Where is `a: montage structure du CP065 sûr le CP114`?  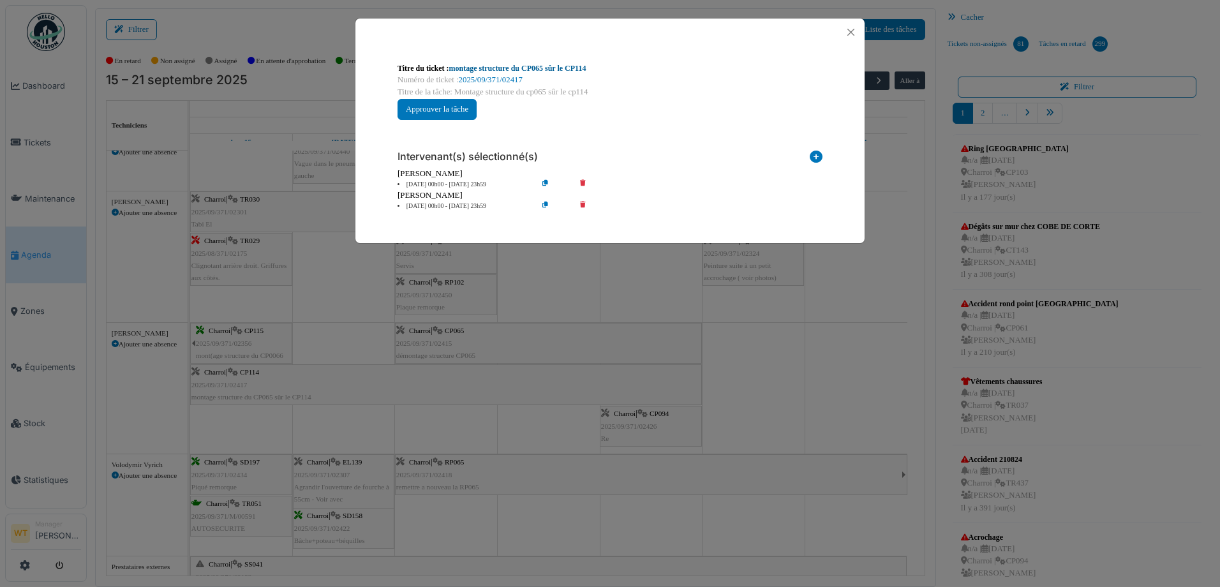
a: montage structure du CP065 sûr le CP114 is located at coordinates (517, 68).